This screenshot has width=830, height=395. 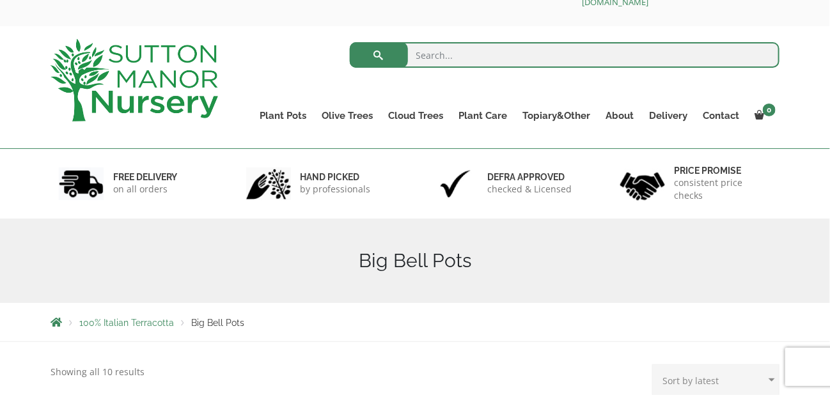 I want to click on a: 0, so click(x=763, y=116).